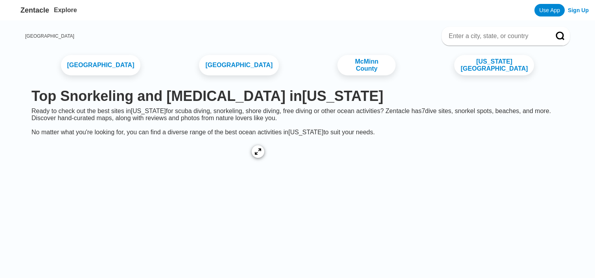  I want to click on a: Zentacle logoZentacle, so click(28, 10).